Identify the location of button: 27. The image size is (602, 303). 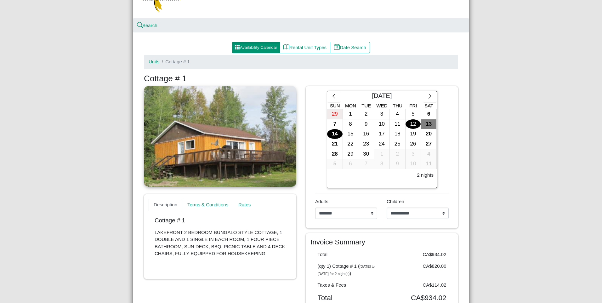
(429, 144).